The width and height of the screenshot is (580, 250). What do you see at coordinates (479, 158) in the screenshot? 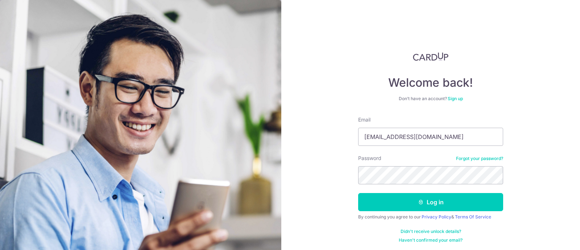
I see `a: Forgot your password?` at bounding box center [479, 158].